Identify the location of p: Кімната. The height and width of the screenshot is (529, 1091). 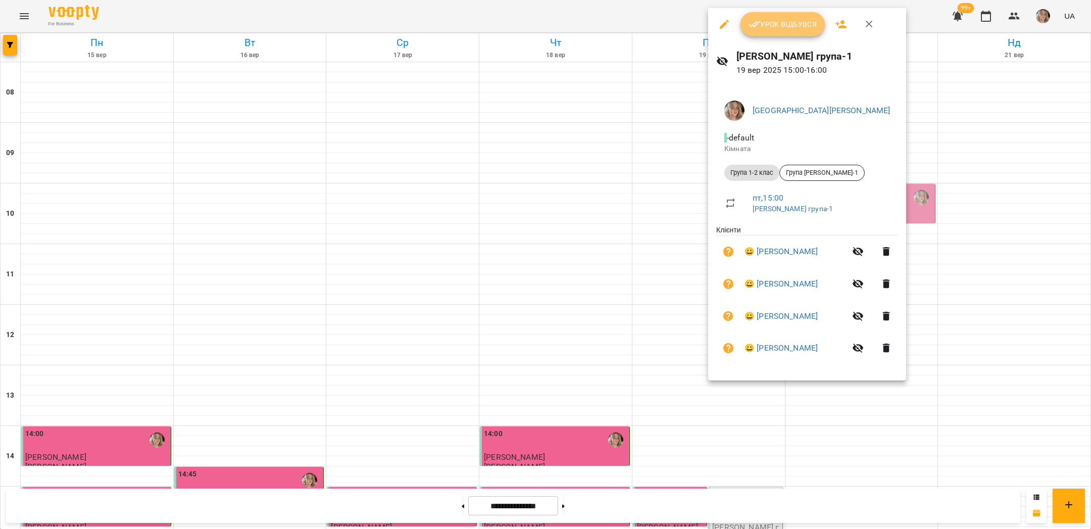
(807, 149).